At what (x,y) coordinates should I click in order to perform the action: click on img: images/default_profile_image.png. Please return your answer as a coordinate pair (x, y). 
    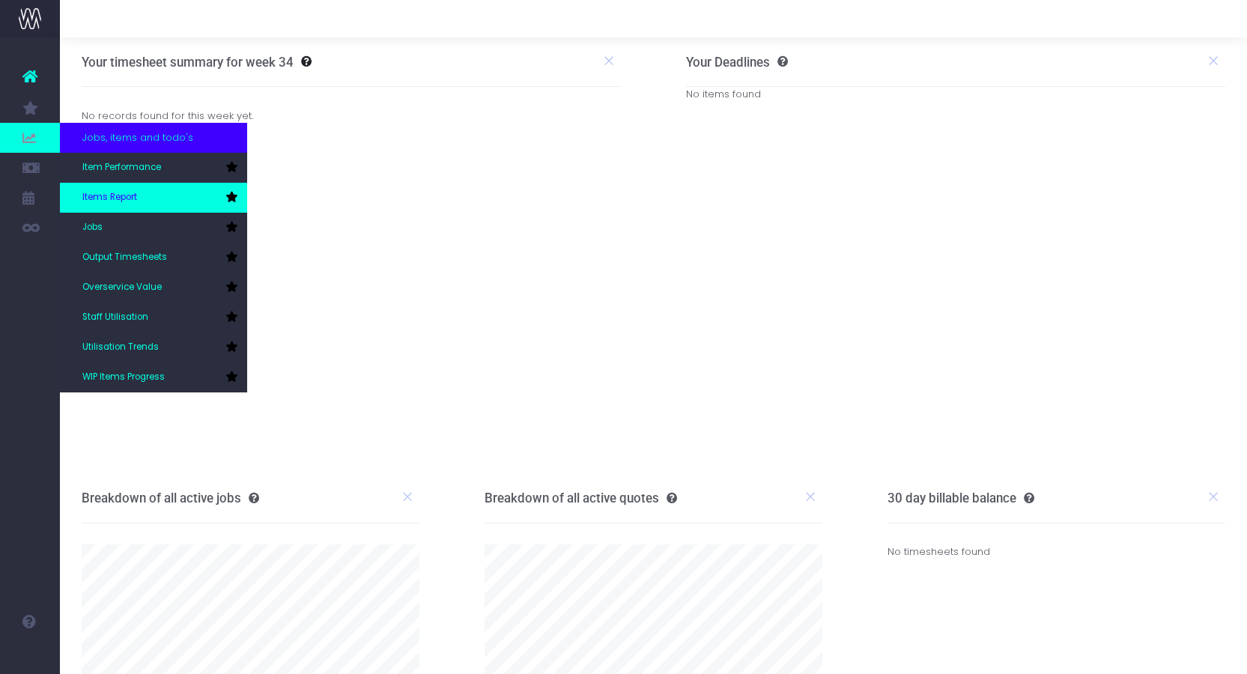
    Looking at the image, I should click on (30, 655).